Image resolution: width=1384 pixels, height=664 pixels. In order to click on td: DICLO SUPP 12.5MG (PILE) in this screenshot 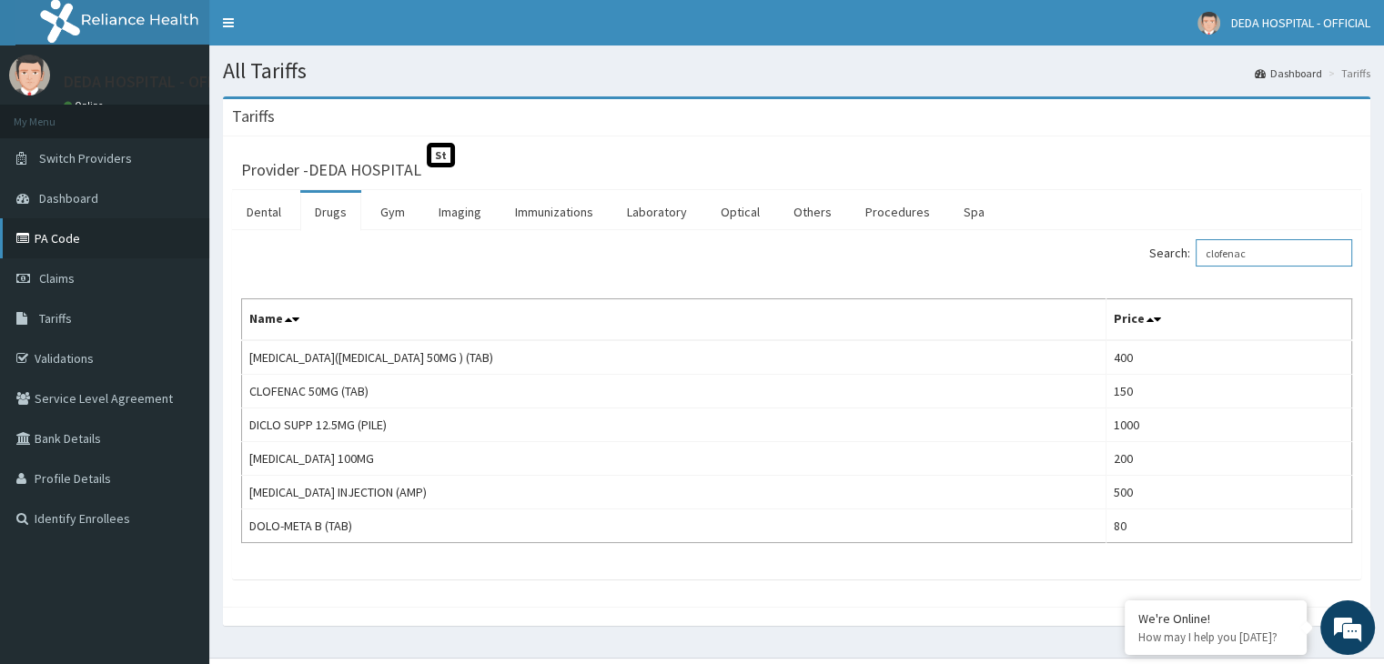, I will do `click(674, 425)`.